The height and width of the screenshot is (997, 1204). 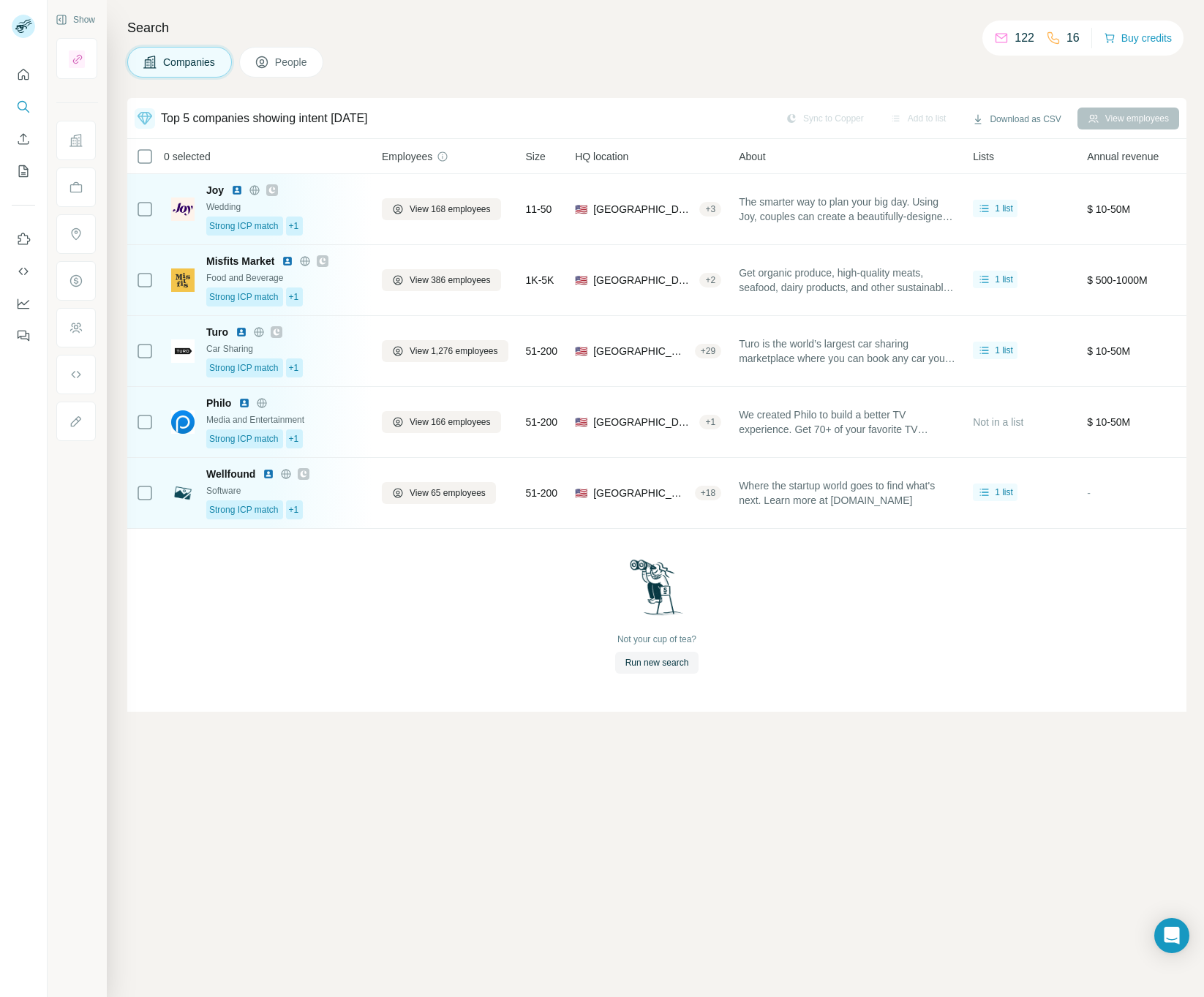 What do you see at coordinates (657, 28) in the screenshot?
I see `h4: Search` at bounding box center [657, 28].